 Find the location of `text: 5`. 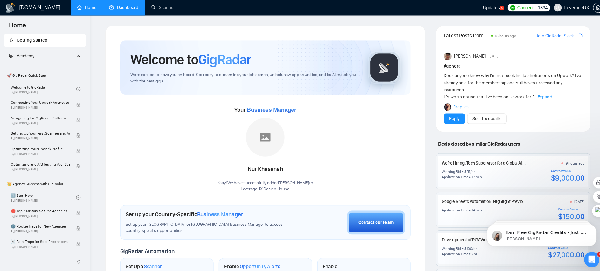

text: 5 is located at coordinates (497, 8).